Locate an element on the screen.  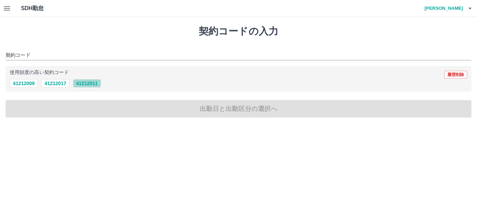
p: 使用頻度の高い契約コード is located at coordinates (39, 73).